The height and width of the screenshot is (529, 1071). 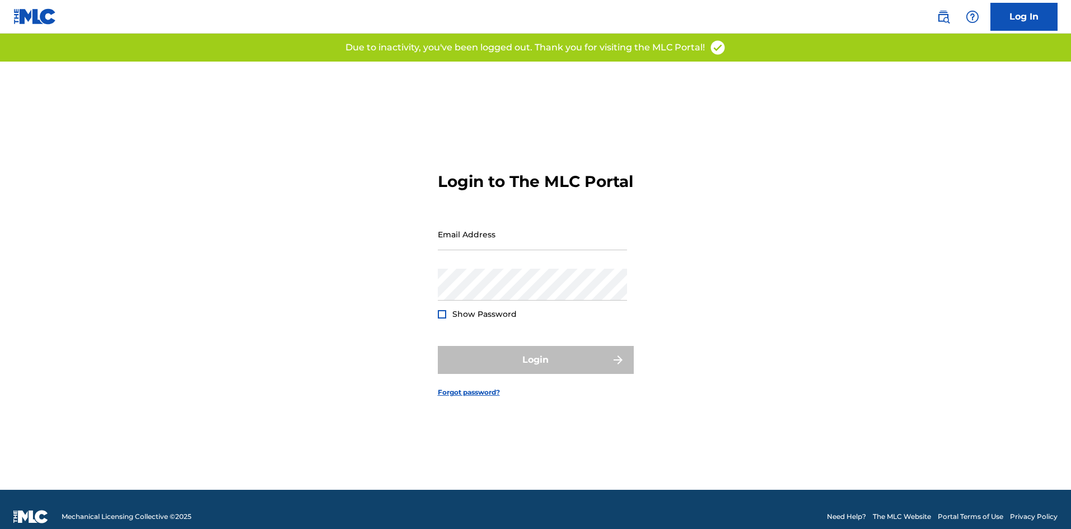 What do you see at coordinates (718, 48) in the screenshot?
I see `img: access` at bounding box center [718, 48].